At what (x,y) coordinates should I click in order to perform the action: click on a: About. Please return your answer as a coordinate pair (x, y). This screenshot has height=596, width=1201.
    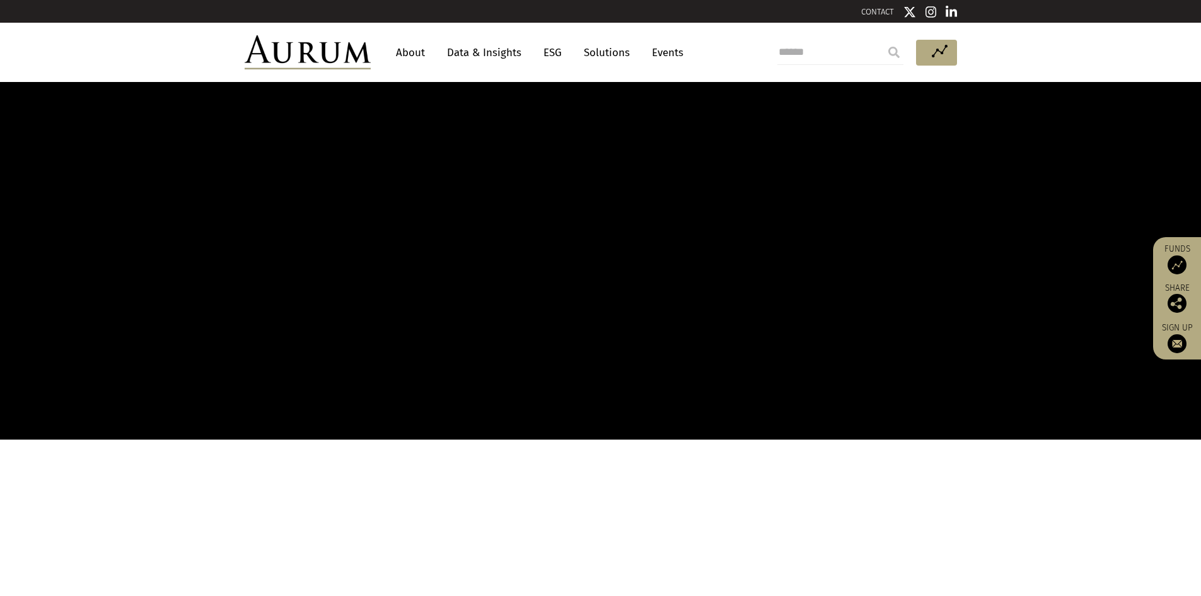
    Looking at the image, I should click on (410, 52).